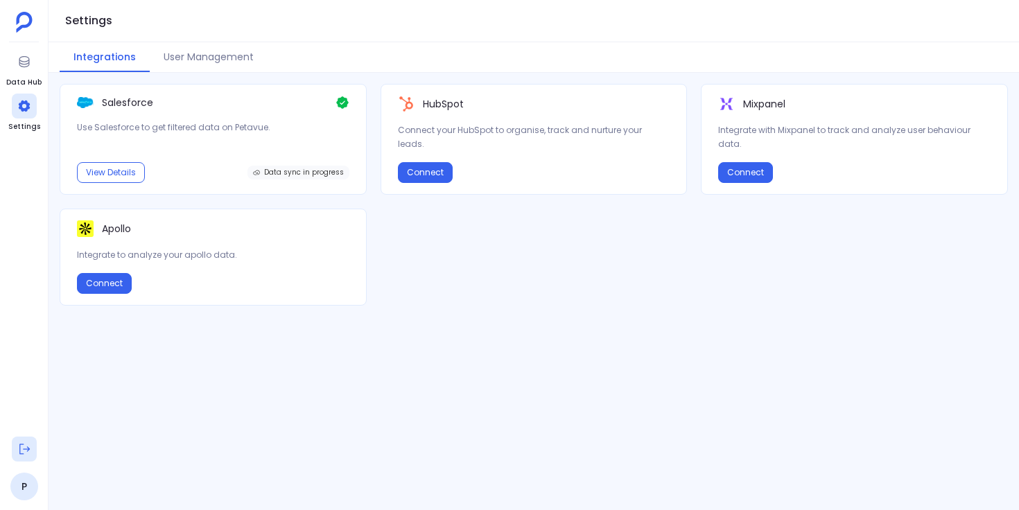 This screenshot has width=1019, height=510. Describe the element at coordinates (128, 103) in the screenshot. I see `p: Salesforce` at that location.